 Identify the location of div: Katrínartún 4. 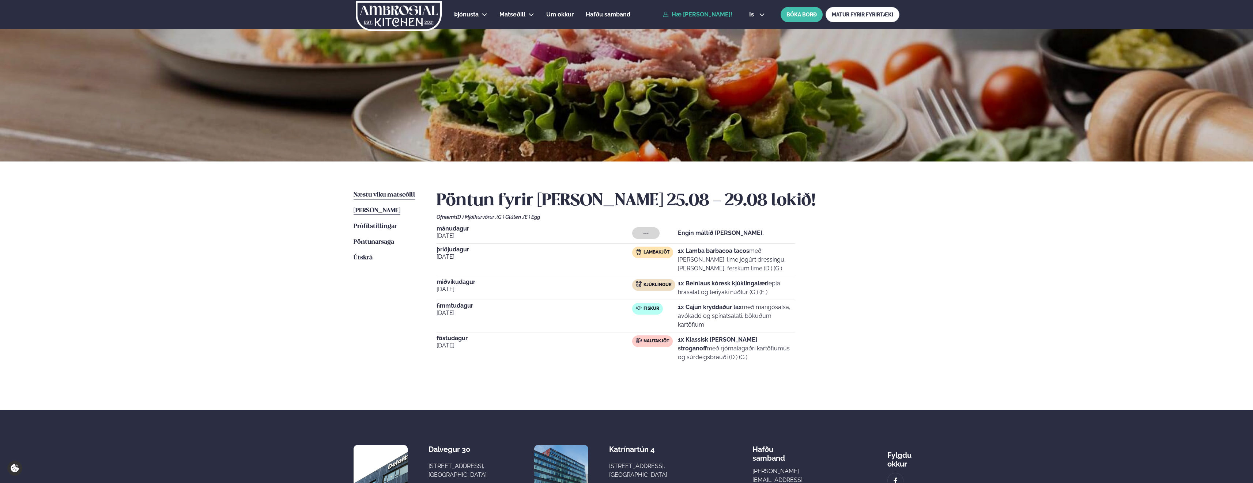
(638, 450).